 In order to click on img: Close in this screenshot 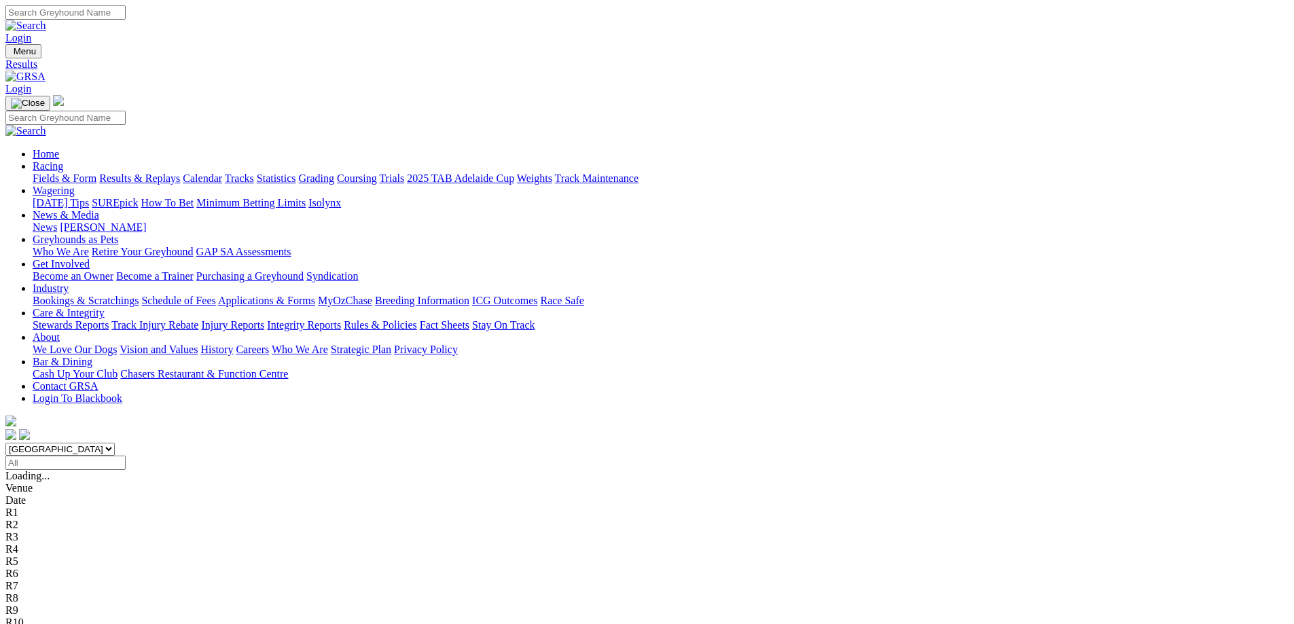, I will do `click(28, 103)`.